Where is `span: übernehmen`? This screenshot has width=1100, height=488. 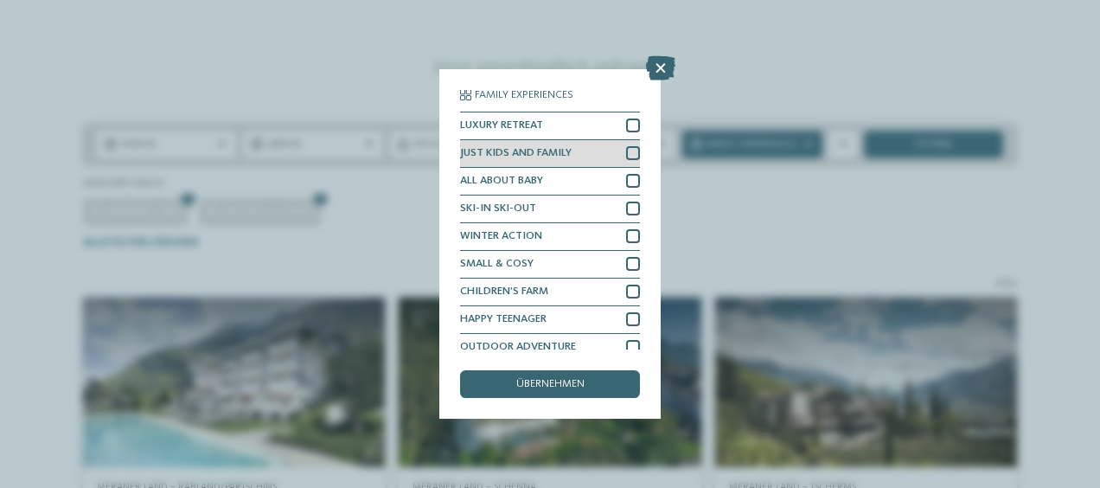
span: übernehmen is located at coordinates (550, 384).